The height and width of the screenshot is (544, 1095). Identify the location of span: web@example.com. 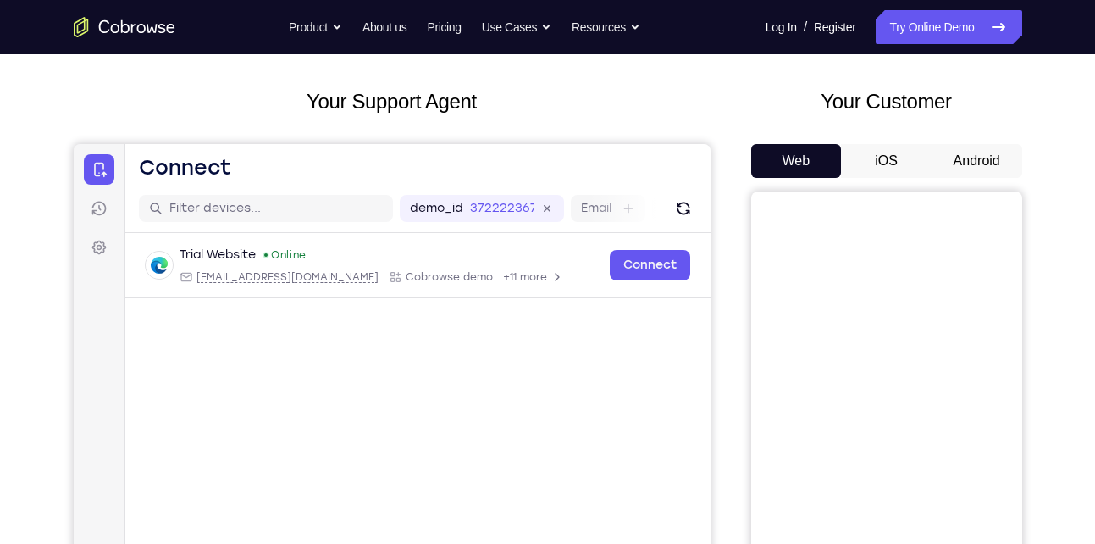
(213, 133).